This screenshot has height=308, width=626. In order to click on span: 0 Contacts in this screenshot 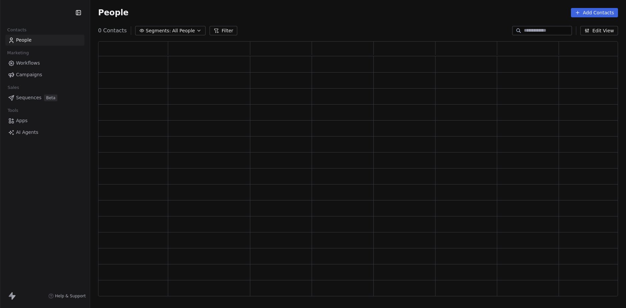, I will do `click(112, 31)`.